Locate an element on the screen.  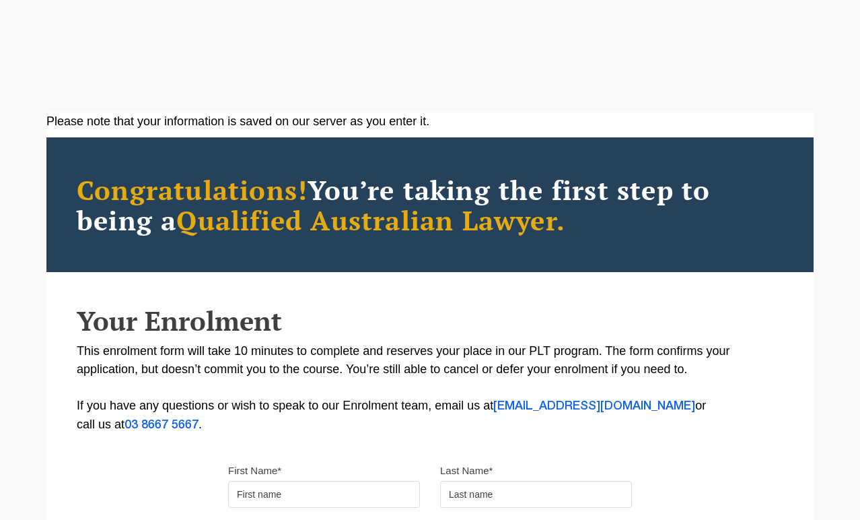
input: First name is located at coordinates (324, 494).